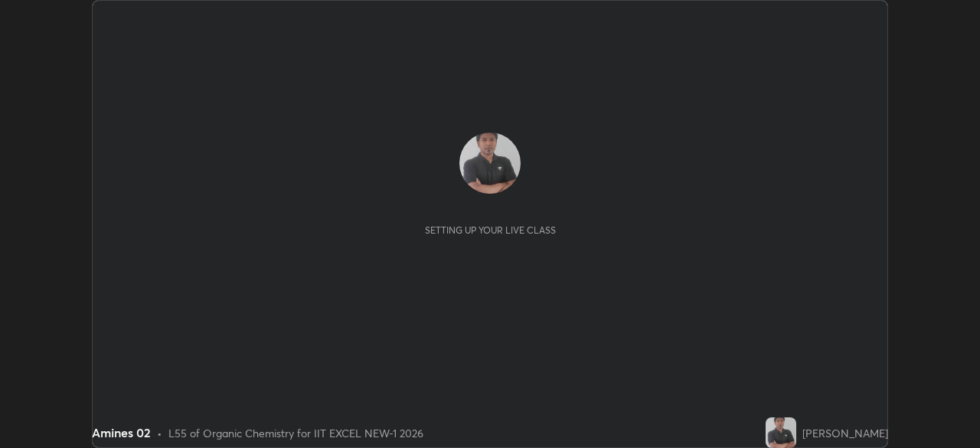 The image size is (980, 448). What do you see at coordinates (295, 432) in the screenshot?
I see `div: L55 of Organic Chemistry for IIT EXCEL NEW-1 2026` at bounding box center [295, 432].